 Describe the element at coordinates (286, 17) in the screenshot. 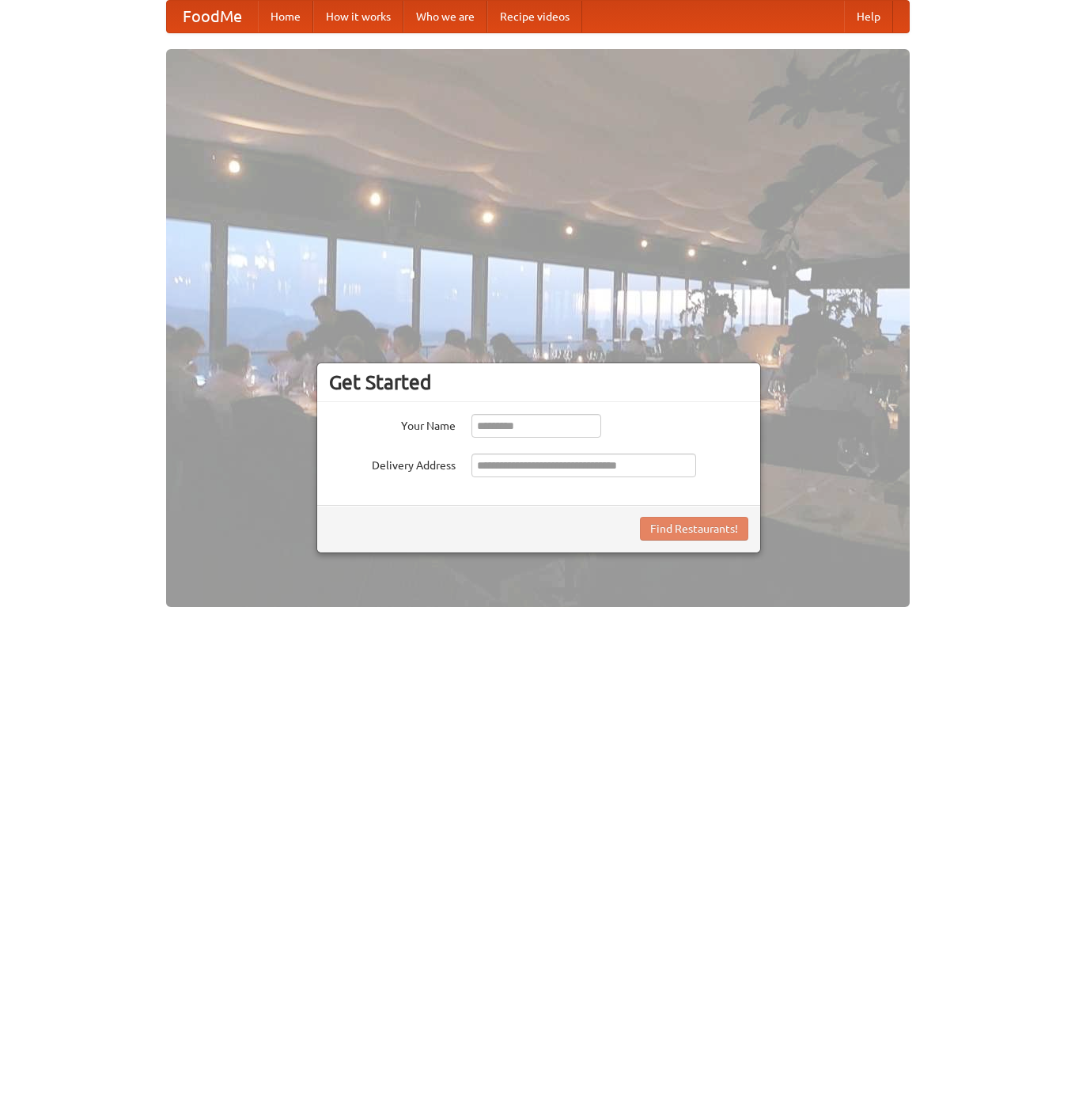

I see `a: Home` at that location.